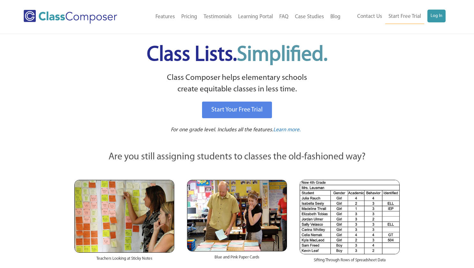  Describe the element at coordinates (284, 17) in the screenshot. I see `a: FAQ` at that location.